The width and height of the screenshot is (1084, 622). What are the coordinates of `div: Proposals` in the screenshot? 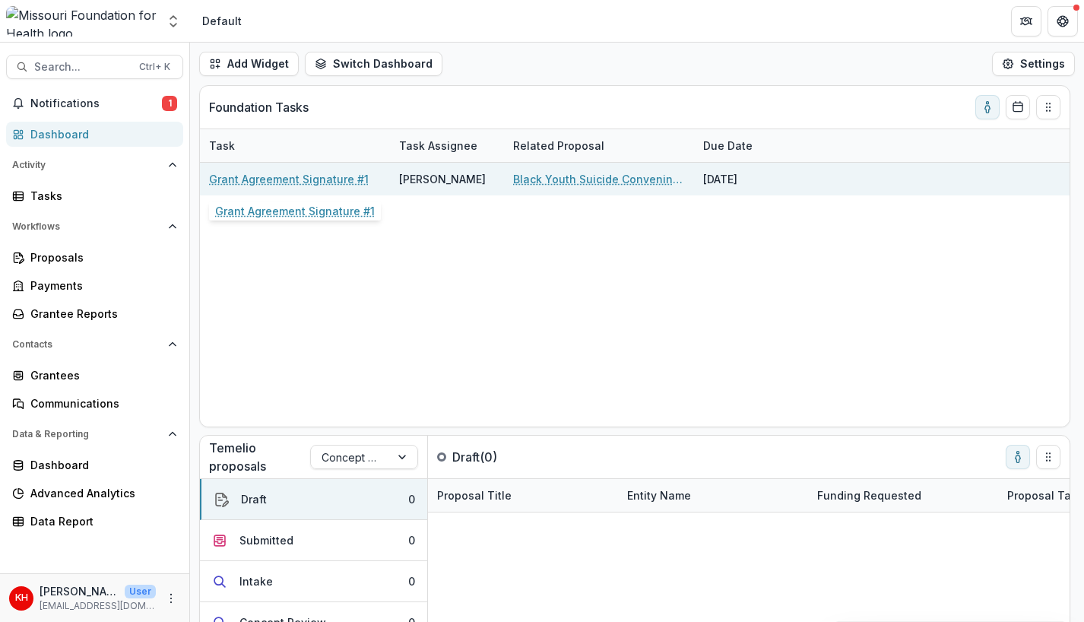 It's located at (100, 257).